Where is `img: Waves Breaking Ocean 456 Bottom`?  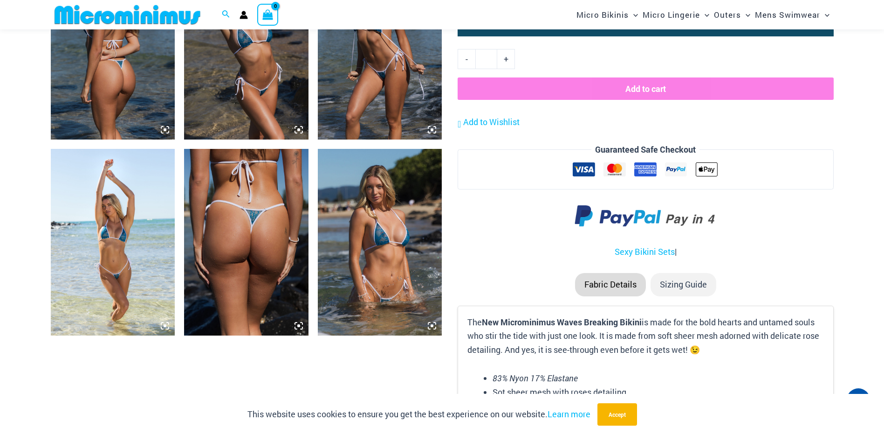
img: Waves Breaking Ocean 456 Bottom is located at coordinates (246, 242).